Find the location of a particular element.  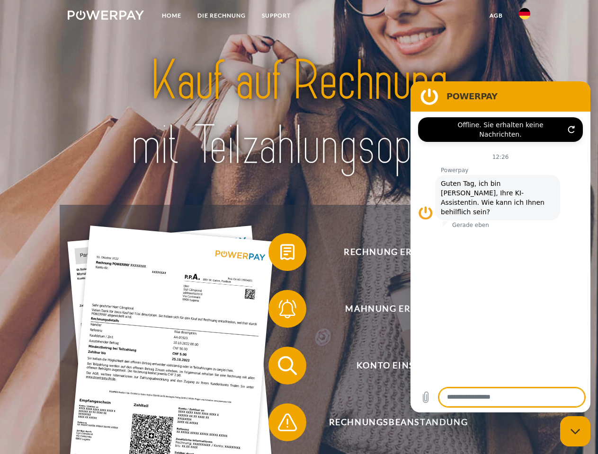

a: Home is located at coordinates (171, 16).